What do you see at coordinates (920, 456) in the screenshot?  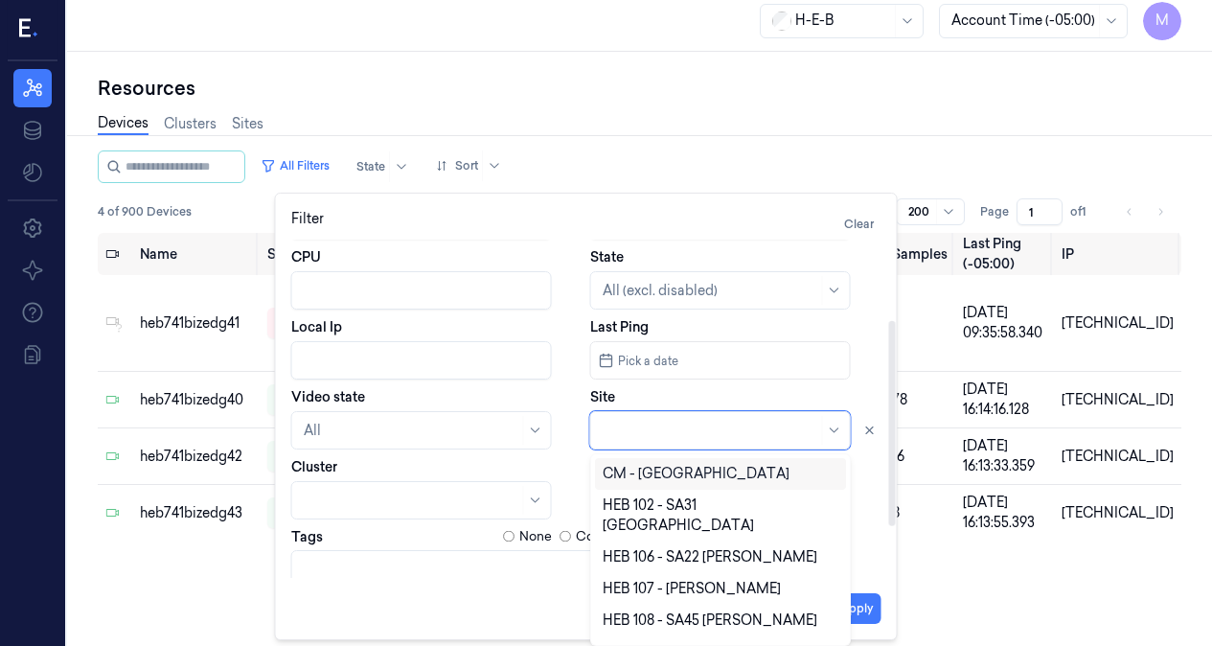 I see `div: 16` at bounding box center [920, 456].